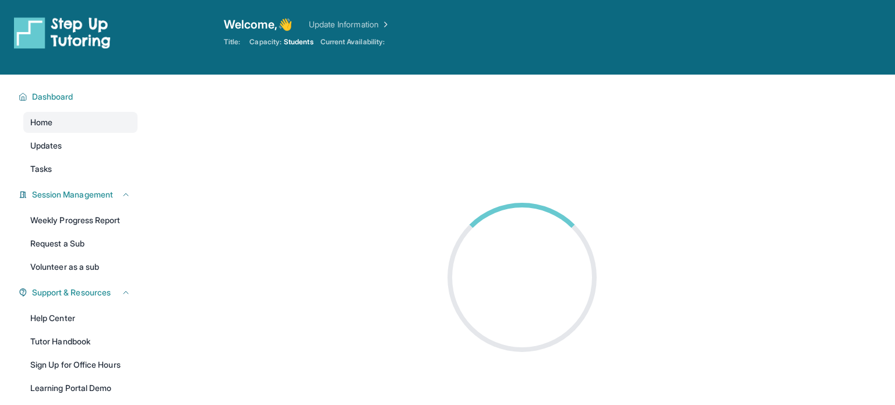  Describe the element at coordinates (80, 388) in the screenshot. I see `a: Learning Portal Demo` at that location.